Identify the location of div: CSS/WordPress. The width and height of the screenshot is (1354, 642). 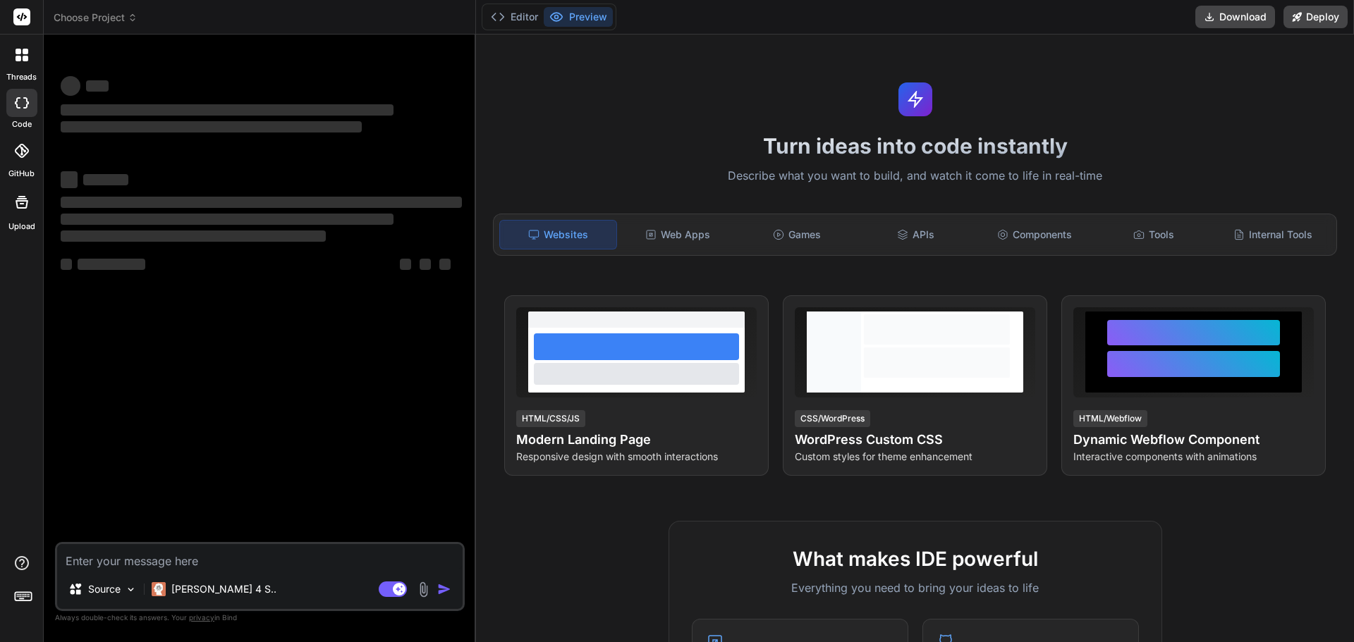
(832, 419).